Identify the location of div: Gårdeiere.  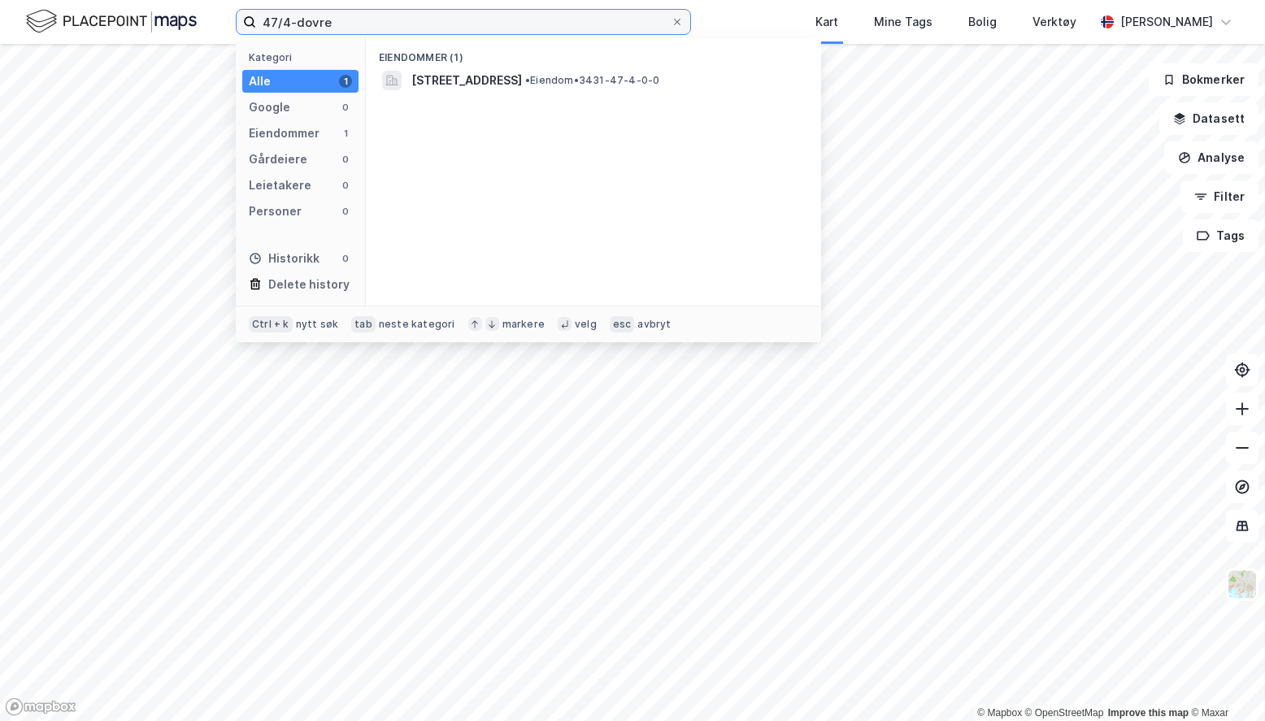
(278, 159).